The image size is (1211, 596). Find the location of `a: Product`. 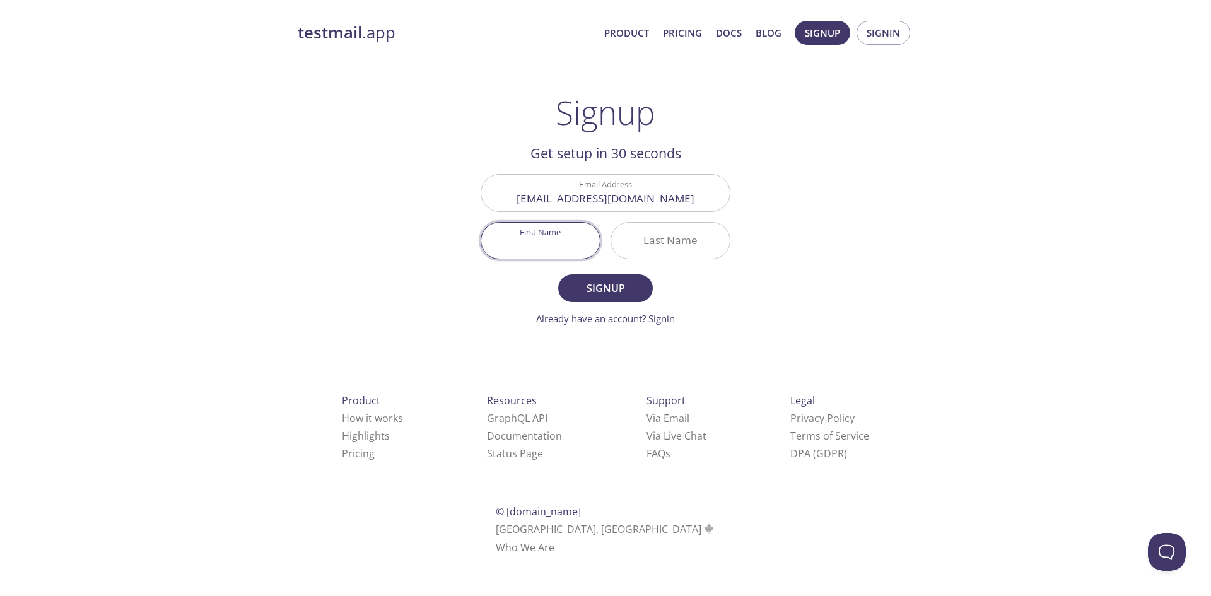

a: Product is located at coordinates (627, 33).